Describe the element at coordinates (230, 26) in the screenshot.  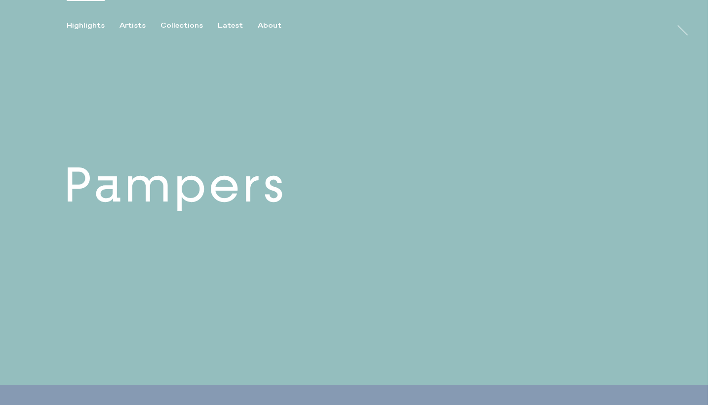
I see `div: Latest` at that location.